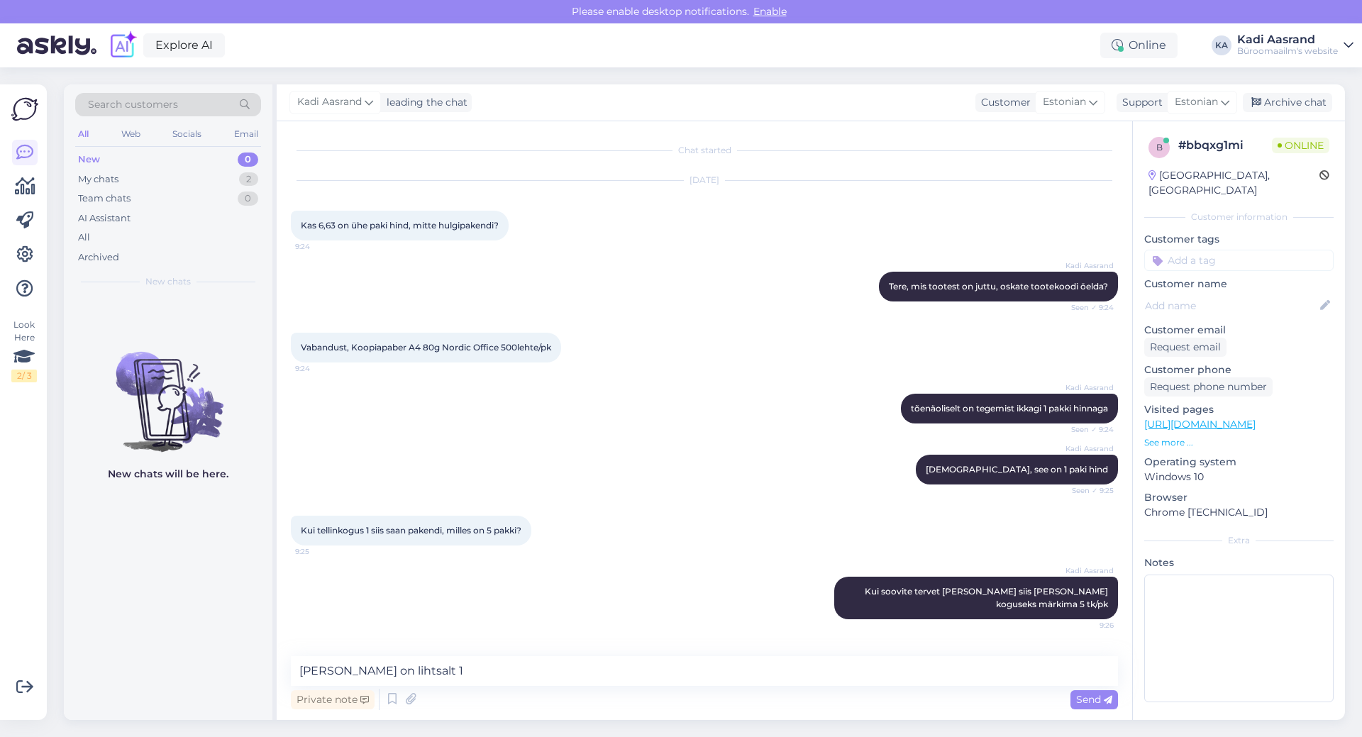  Describe the element at coordinates (1287, 51) in the screenshot. I see `div: Büroomaailm's website` at that location.